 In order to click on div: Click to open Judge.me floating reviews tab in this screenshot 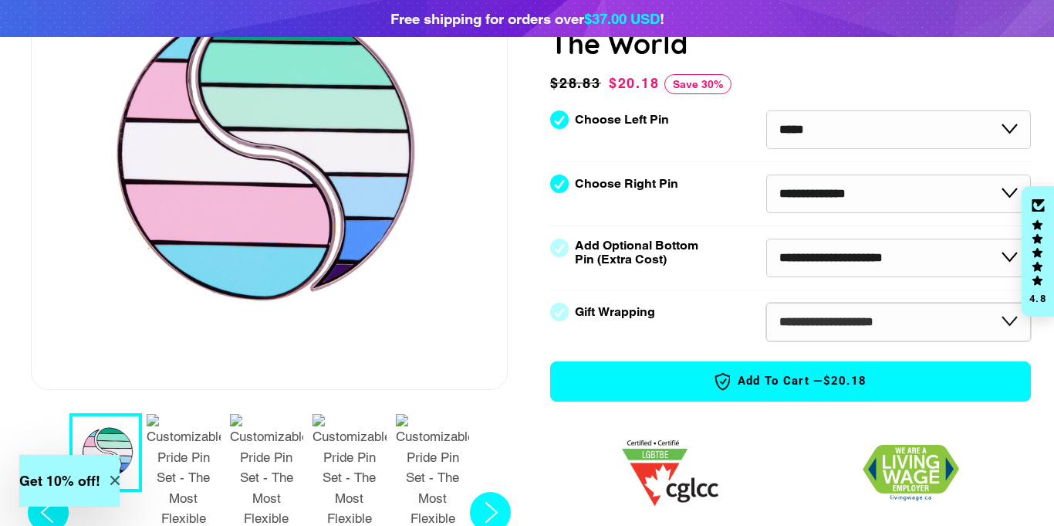, I will do `click(1038, 252)`.